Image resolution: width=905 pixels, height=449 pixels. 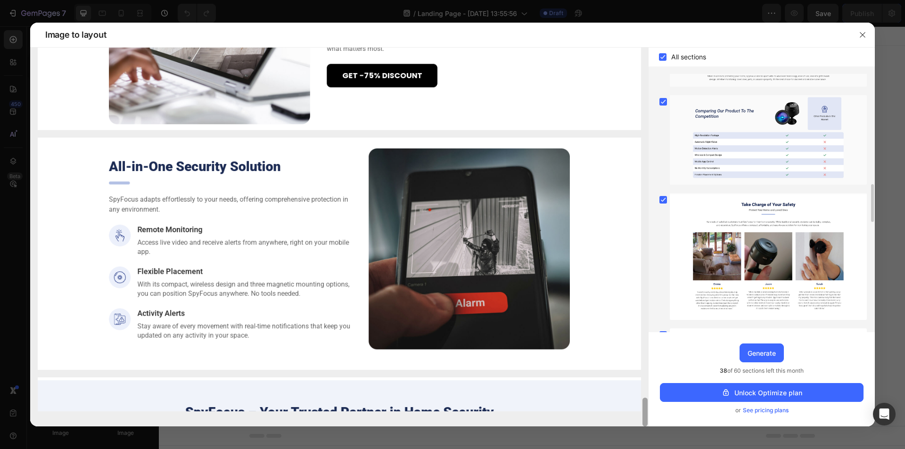 What do you see at coordinates (762, 353) in the screenshot?
I see `button: Generate` at bounding box center [762, 353].